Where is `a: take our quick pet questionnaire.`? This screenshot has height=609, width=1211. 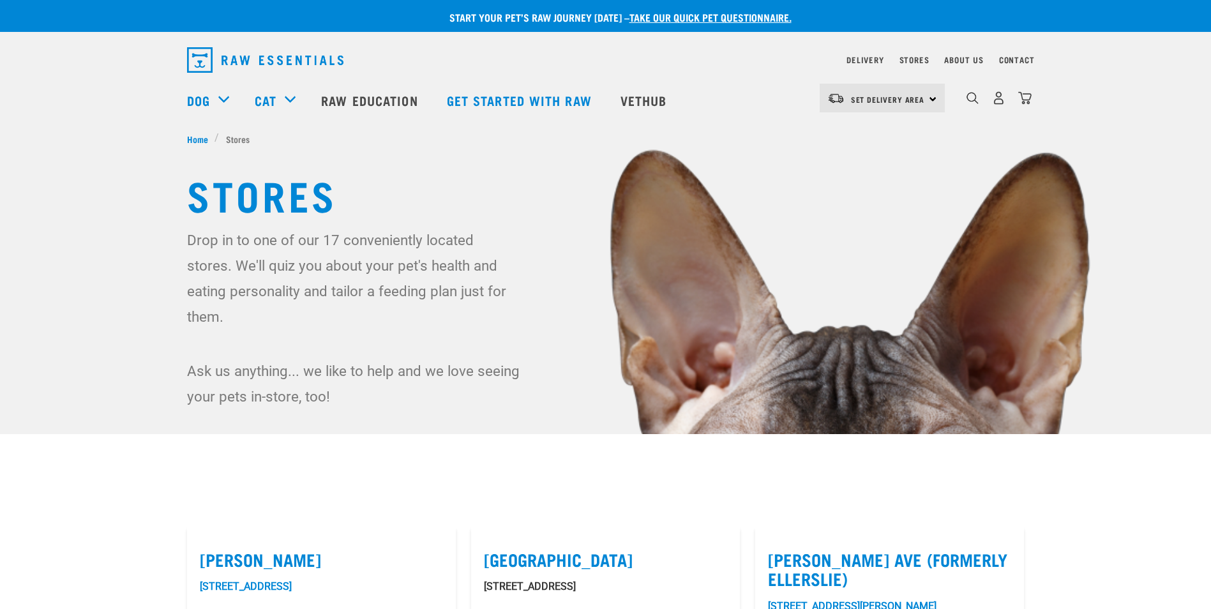 a: take our quick pet questionnaire. is located at coordinates (711, 17).